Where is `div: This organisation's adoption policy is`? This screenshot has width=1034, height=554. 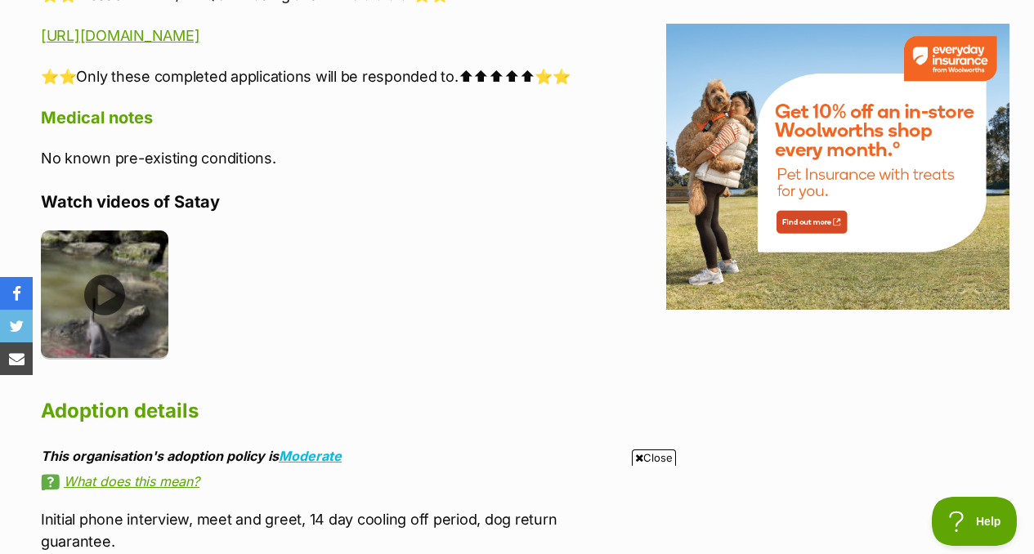 div: This organisation's adoption policy is is located at coordinates (328, 456).